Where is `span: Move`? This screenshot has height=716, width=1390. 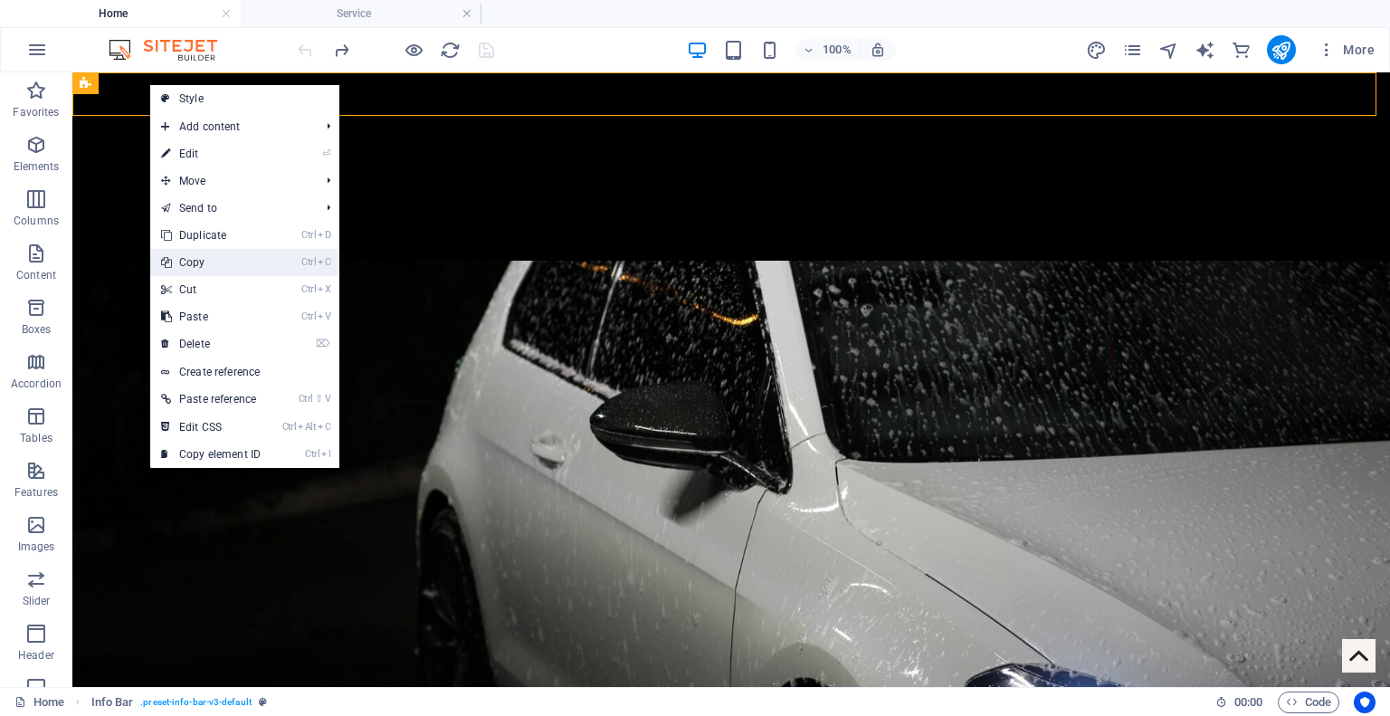 span: Move is located at coordinates (231, 181).